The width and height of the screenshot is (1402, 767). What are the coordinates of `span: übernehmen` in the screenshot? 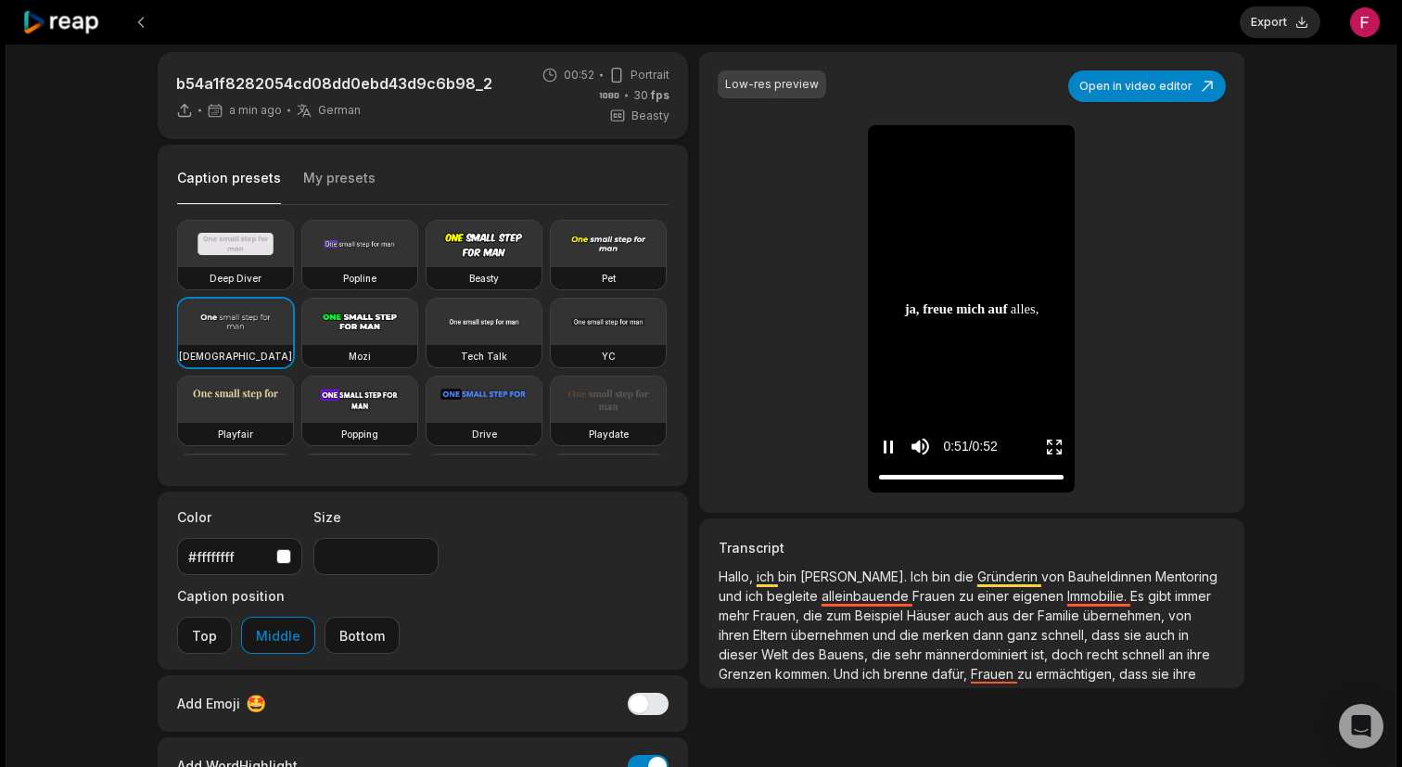 It's located at (831, 634).